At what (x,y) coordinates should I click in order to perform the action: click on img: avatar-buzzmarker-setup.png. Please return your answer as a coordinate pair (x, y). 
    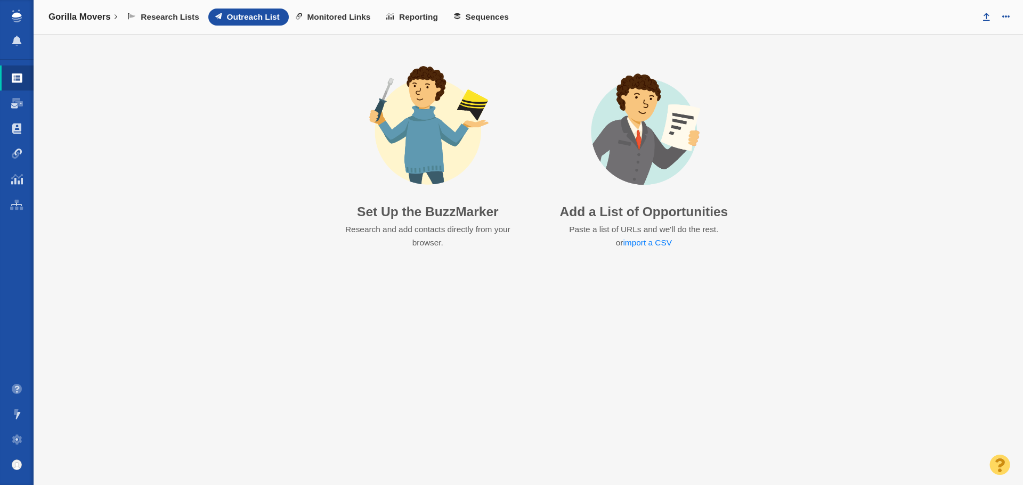
    Looking at the image, I should click on (428, 130).